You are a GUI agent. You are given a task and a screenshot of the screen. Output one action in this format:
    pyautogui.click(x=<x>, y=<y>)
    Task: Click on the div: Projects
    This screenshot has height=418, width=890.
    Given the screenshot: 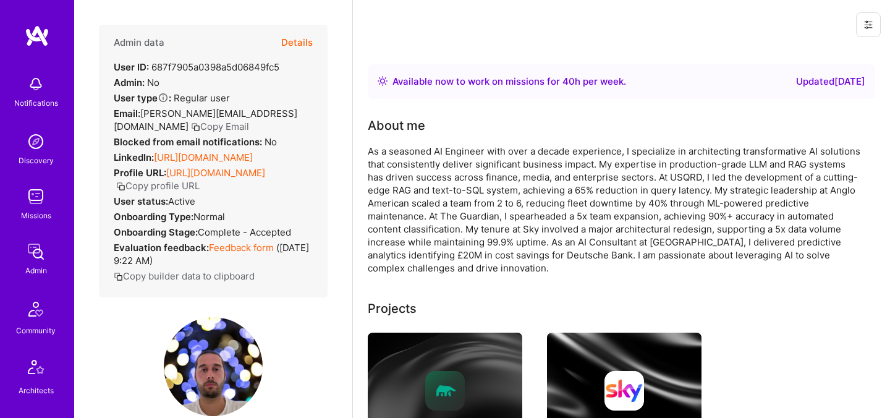 What is the action you would take?
    pyautogui.click(x=392, y=308)
    